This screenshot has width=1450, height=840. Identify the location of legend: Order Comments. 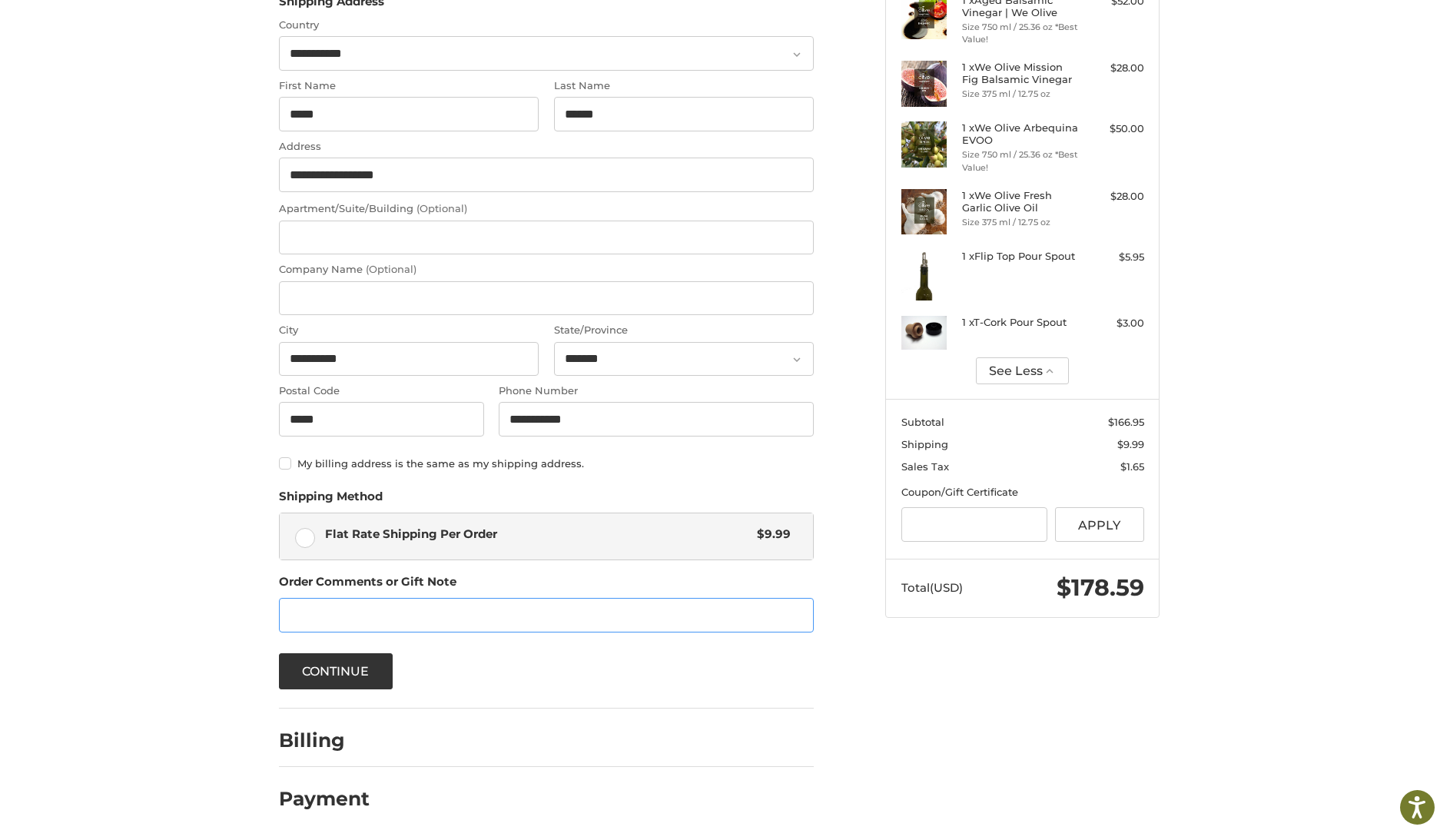
(368, 585).